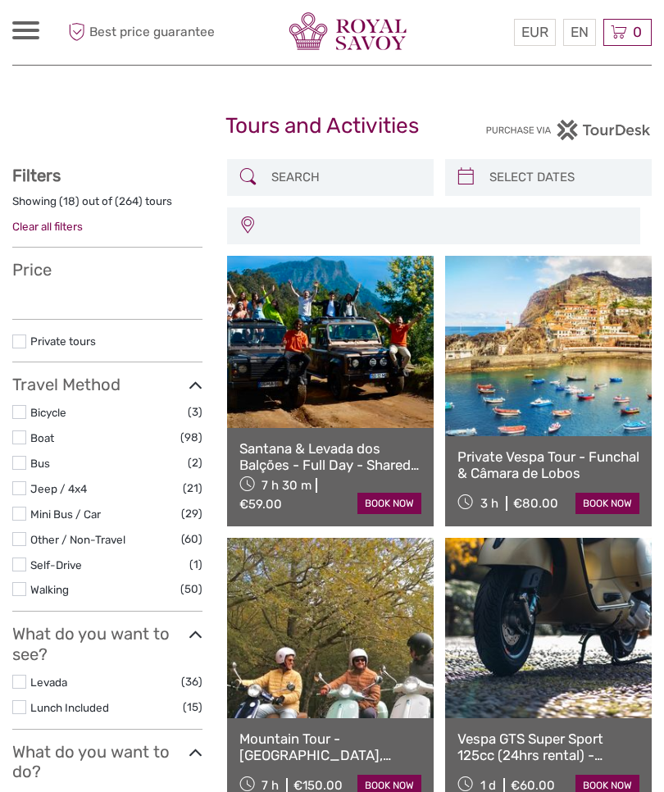 This screenshot has height=792, width=664. What do you see at coordinates (564, 177) in the screenshot?
I see `input: SELECT DATES` at bounding box center [564, 177].